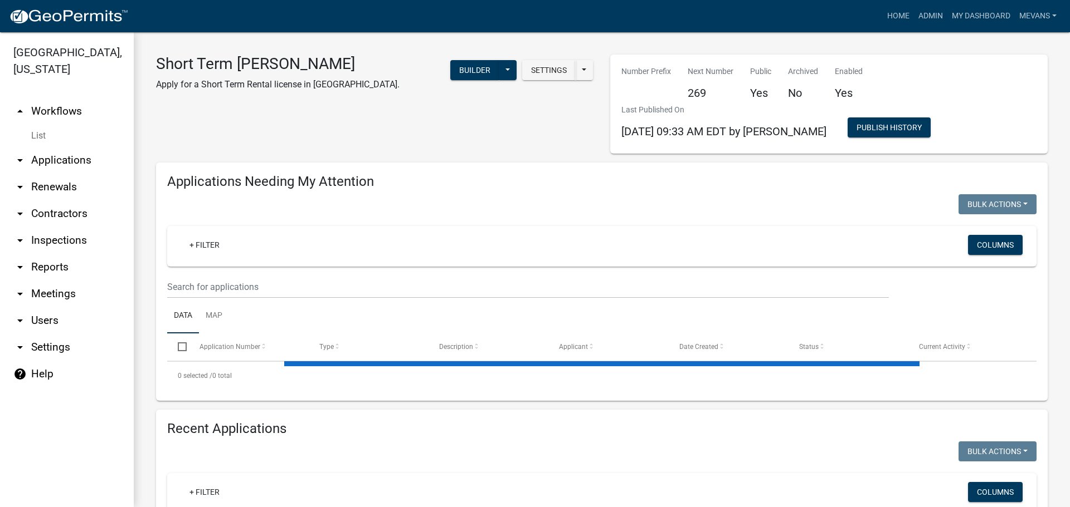 Image resolution: width=1070 pixels, height=507 pixels. What do you see at coordinates (602, 182) in the screenshot?
I see `h4: Applications Needing My Attention` at bounding box center [602, 182].